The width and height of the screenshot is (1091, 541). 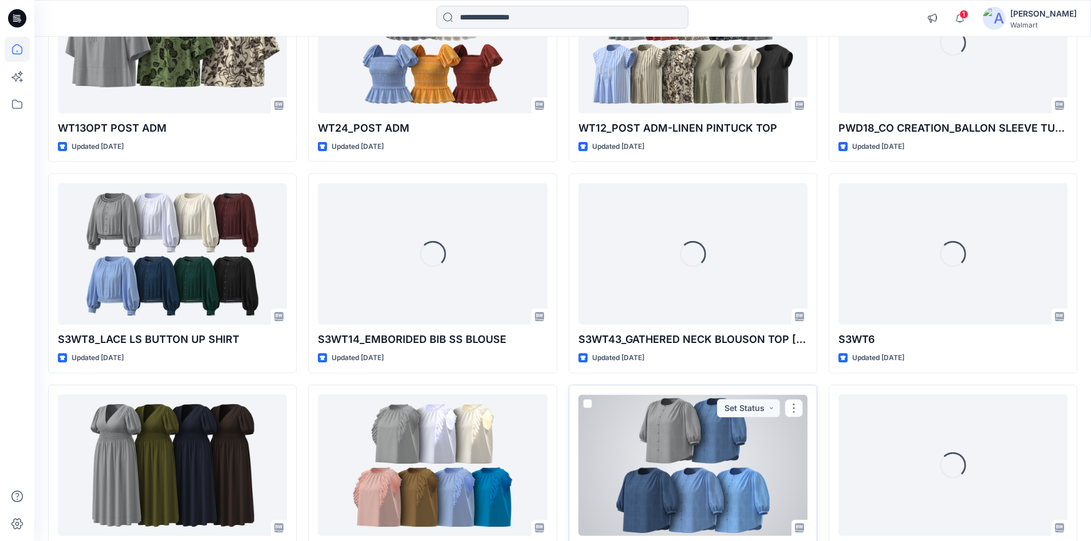 I want to click on a: PWD8, so click(x=172, y=465).